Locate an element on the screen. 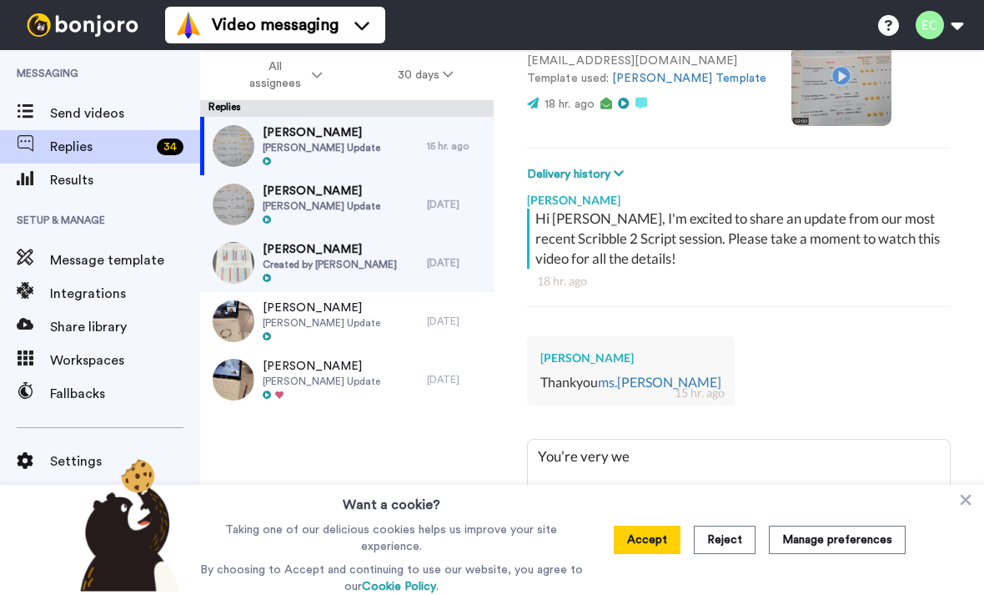 This screenshot has width=984, height=595. span: All assignees is located at coordinates (274, 75).